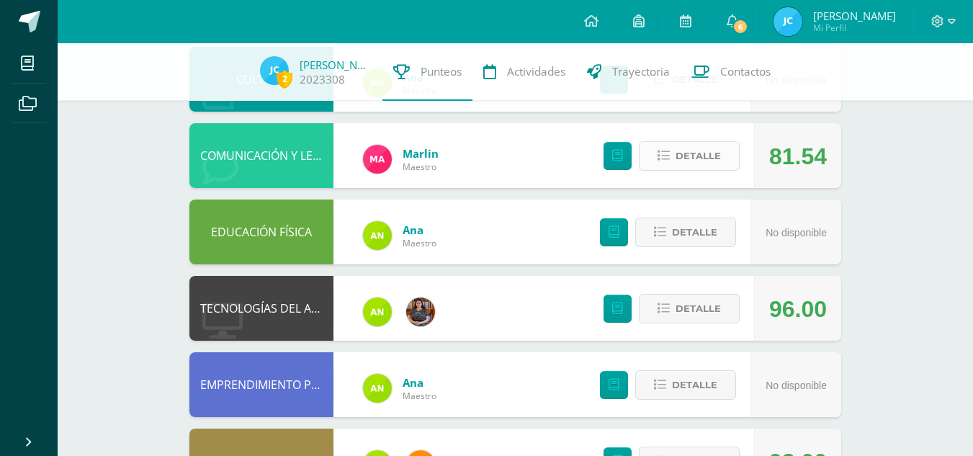 The image size is (973, 456). Describe the element at coordinates (427, 72) in the screenshot. I see `a: Punteos` at that location.